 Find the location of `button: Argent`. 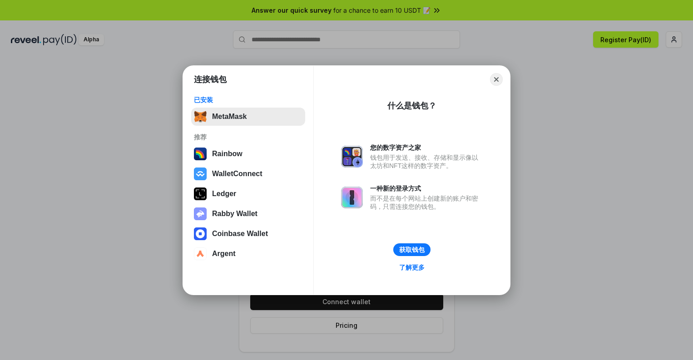

button: Argent is located at coordinates (248, 254).